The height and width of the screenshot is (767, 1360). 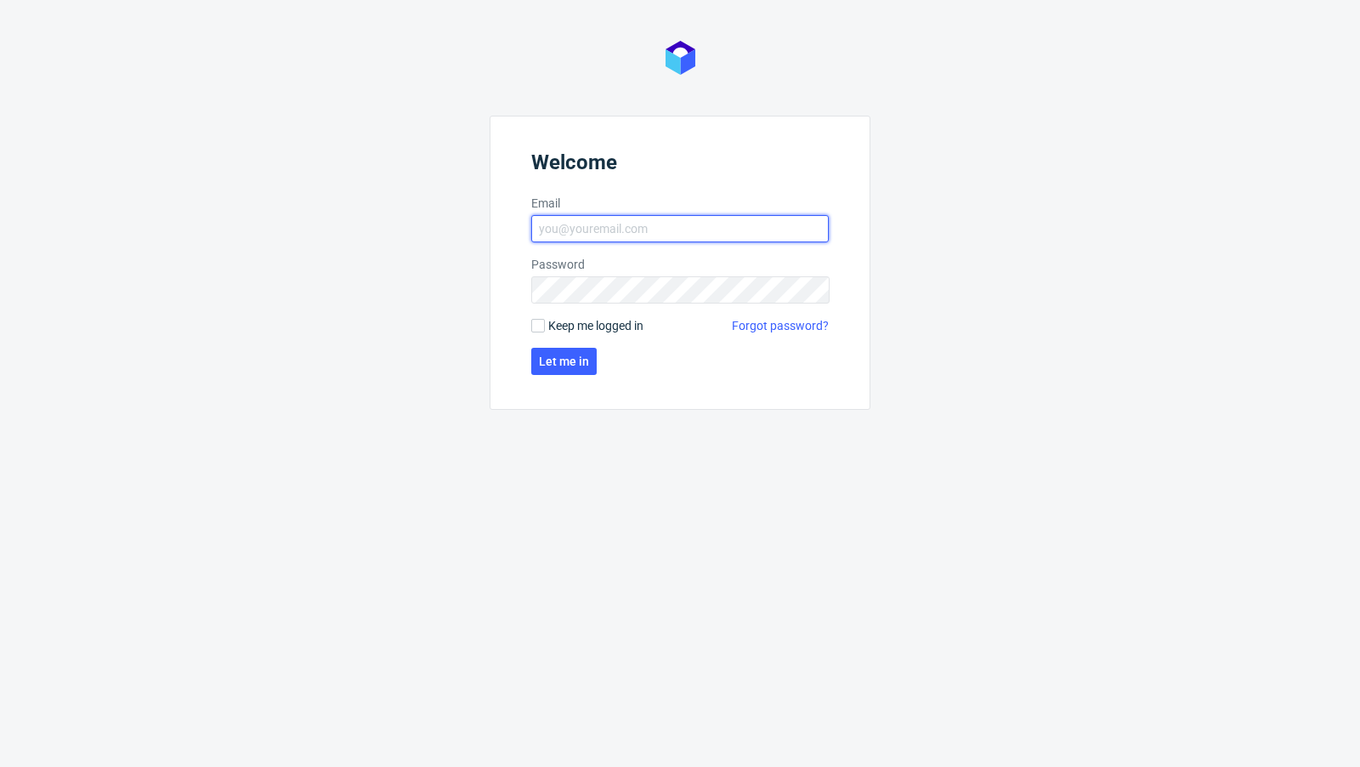 What do you see at coordinates (680, 166) in the screenshot?
I see `header: Welcome` at bounding box center [680, 166].